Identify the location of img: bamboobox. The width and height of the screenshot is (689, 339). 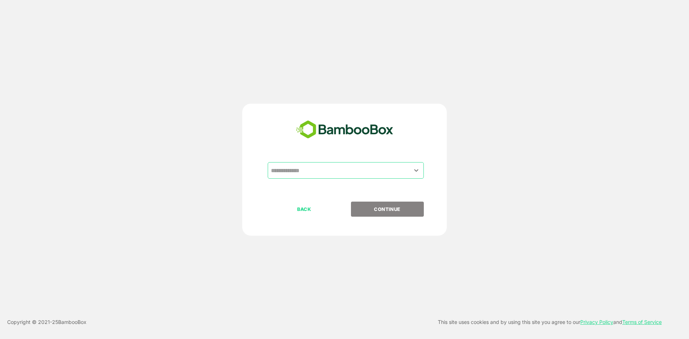
(345, 130).